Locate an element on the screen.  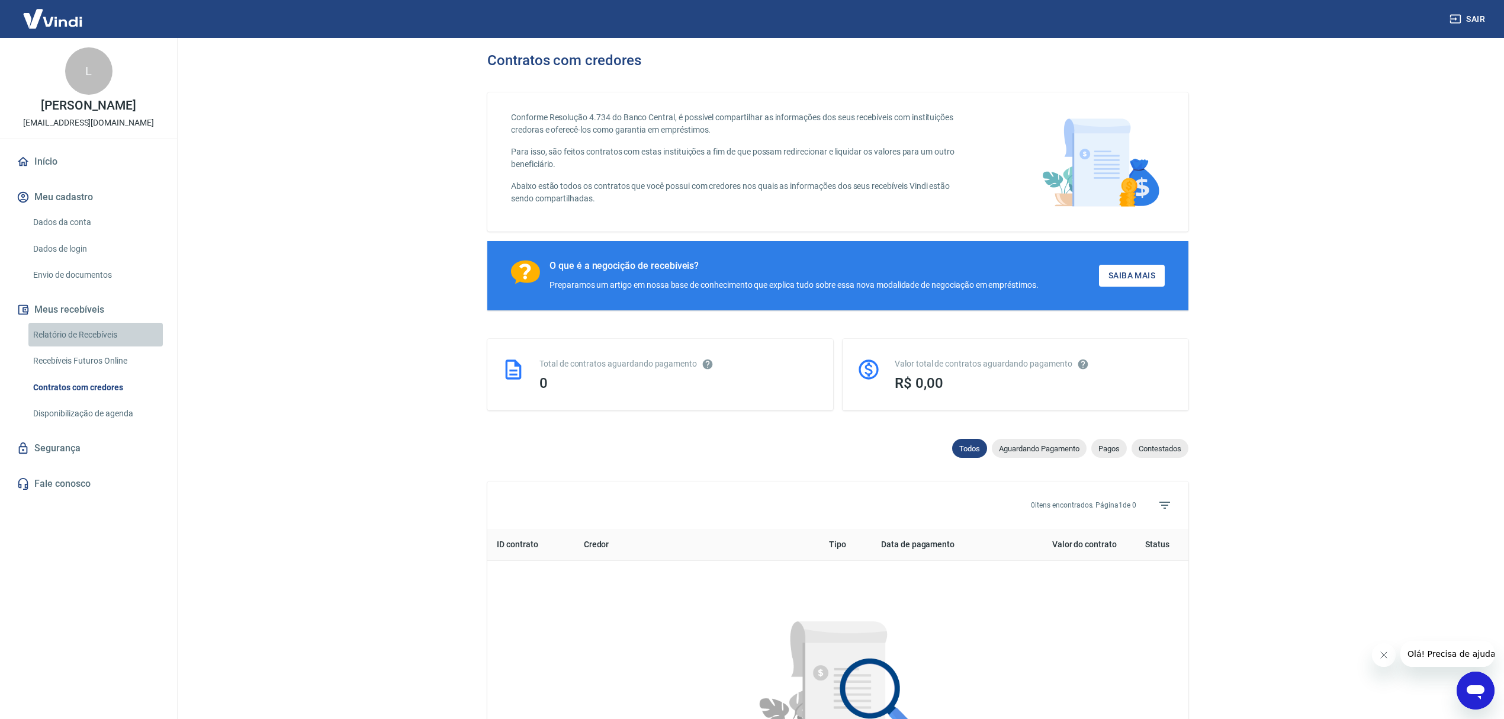
span: Olá! Precisa de ajuda? is located at coordinates (53, 13).